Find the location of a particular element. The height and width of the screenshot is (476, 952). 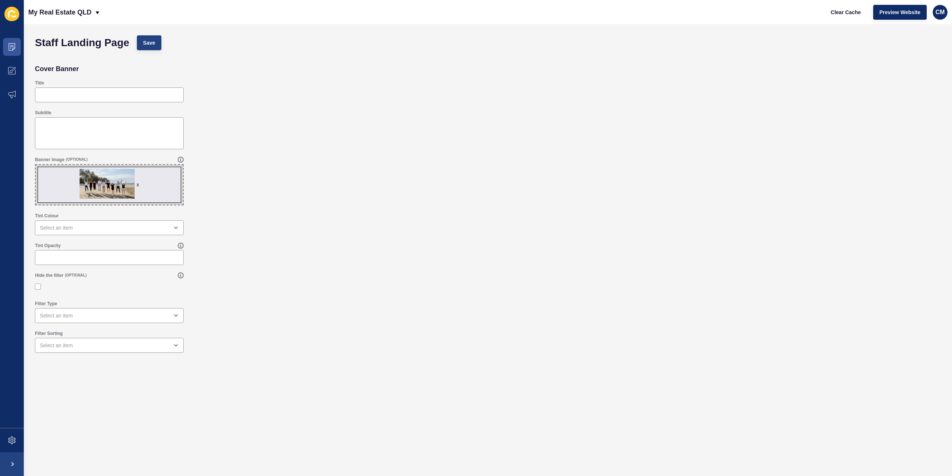

label: Title is located at coordinates (39, 83).